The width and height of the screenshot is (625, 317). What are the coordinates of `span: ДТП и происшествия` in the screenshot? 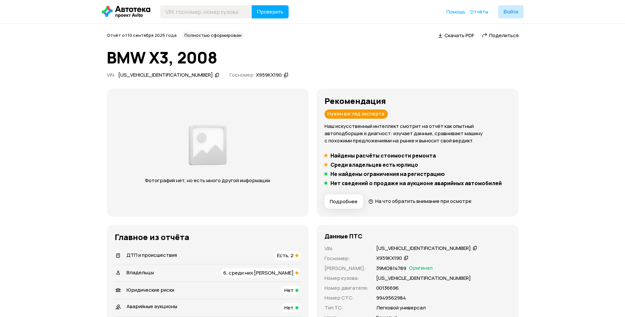 It's located at (151, 255).